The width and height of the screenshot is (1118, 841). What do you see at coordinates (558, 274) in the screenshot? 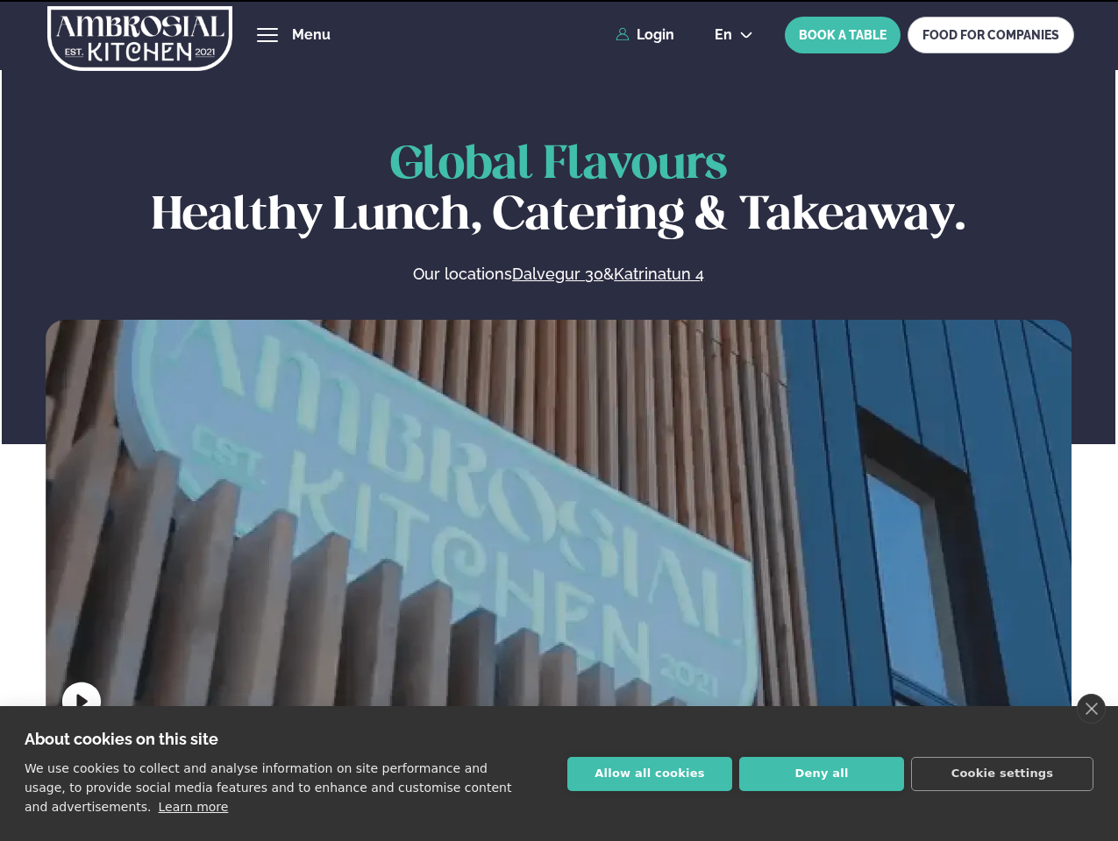
I see `p: Our locations &` at bounding box center [558, 274].